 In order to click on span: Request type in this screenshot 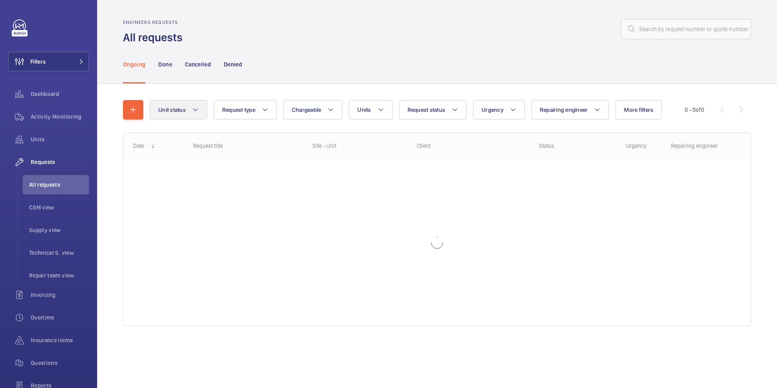, I will do `click(239, 110)`.